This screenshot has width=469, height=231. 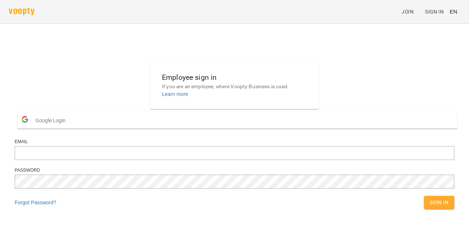 What do you see at coordinates (235, 142) in the screenshot?
I see `div: Email` at bounding box center [235, 142].